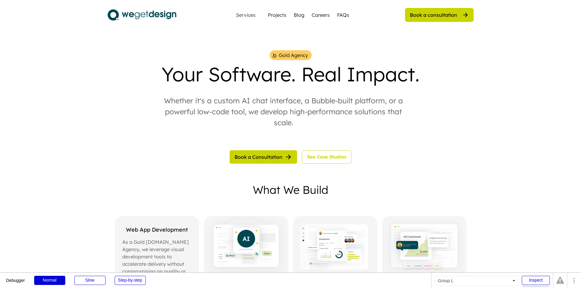  Describe the element at coordinates (425, 247) in the screenshot. I see `img: API-First%20platform.png` at that location.